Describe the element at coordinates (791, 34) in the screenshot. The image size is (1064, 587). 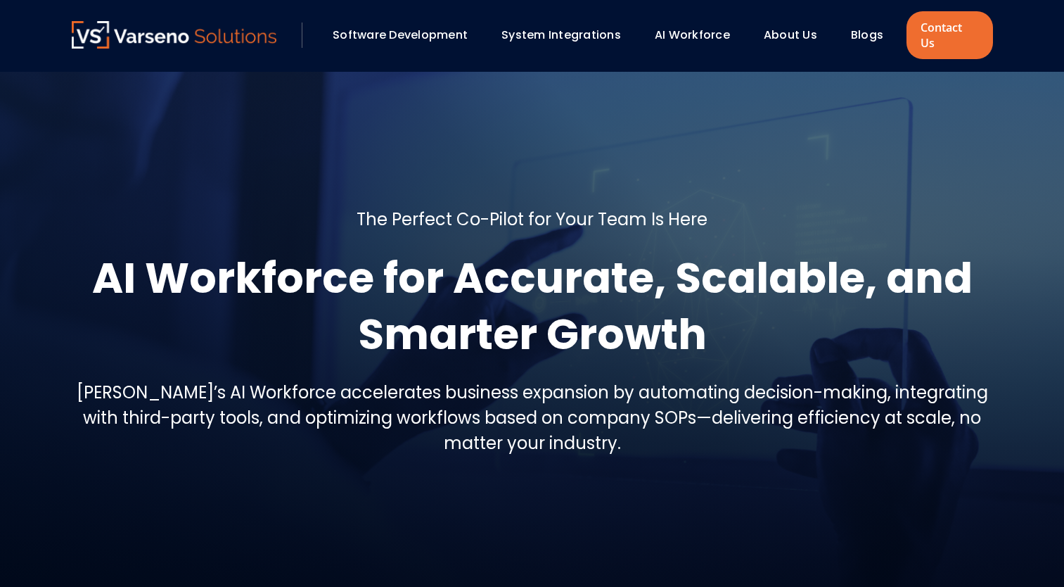
I see `a: About Us` at that location.